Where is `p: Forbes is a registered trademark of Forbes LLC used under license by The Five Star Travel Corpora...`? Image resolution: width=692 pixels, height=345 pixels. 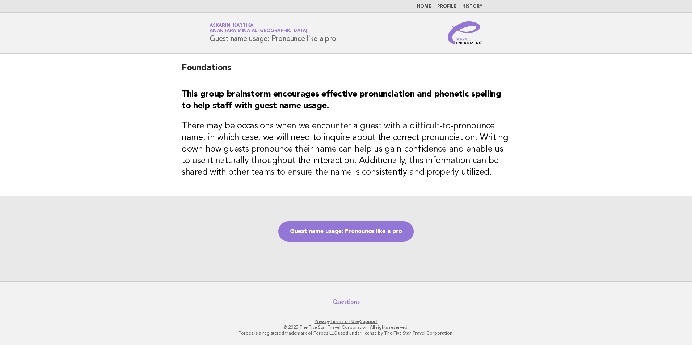
p: Forbes is a registered trademark of Forbes LLC used under license by The Five Star Travel Corpora... is located at coordinates (346, 333).